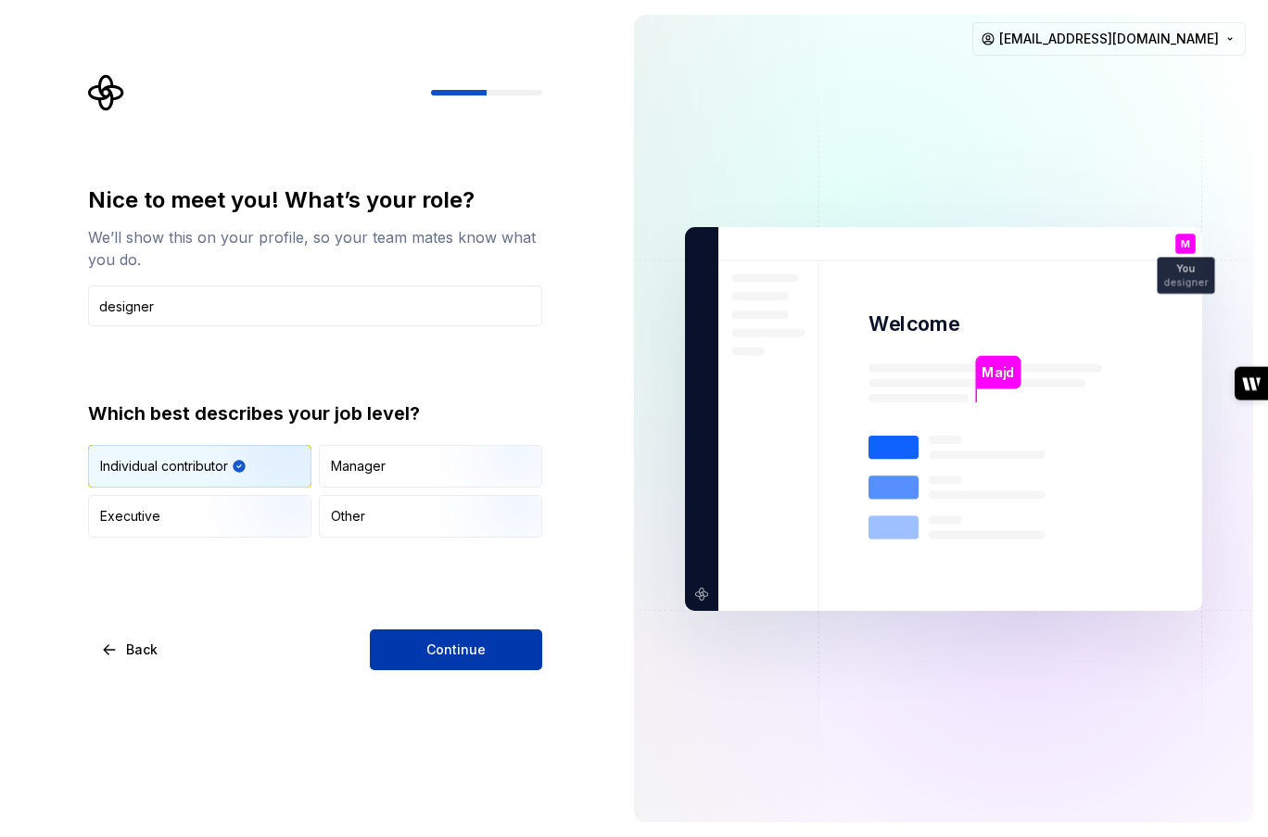 This screenshot has width=1268, height=837. I want to click on div: Other, so click(348, 516).